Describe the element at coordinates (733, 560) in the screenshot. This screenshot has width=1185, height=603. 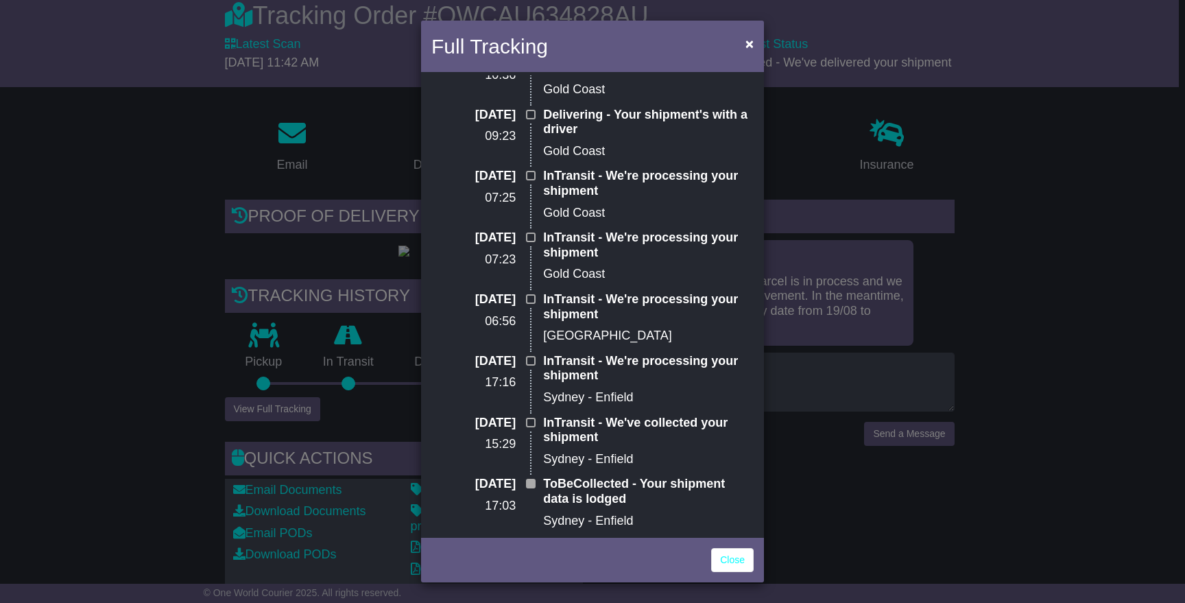
I see `a: Close` at that location.